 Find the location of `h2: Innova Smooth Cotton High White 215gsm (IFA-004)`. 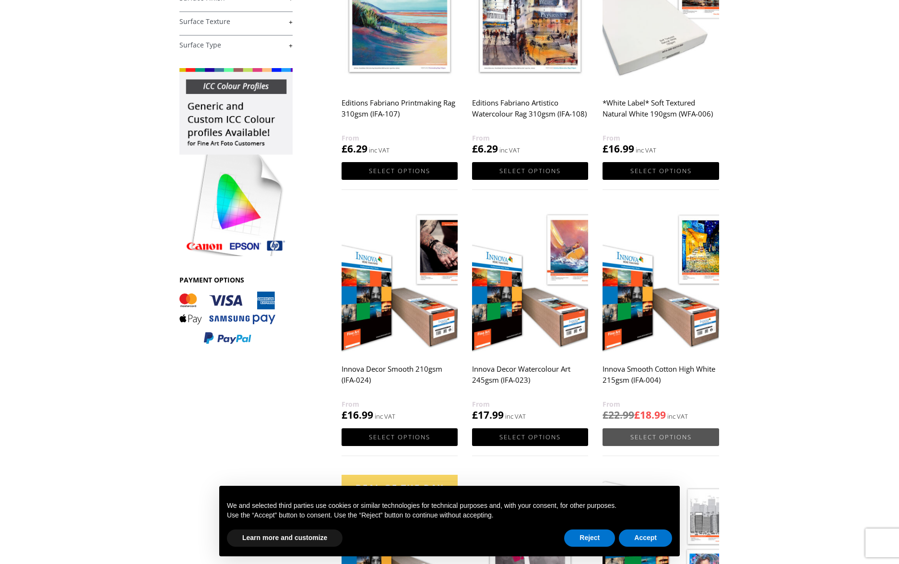

h2: Innova Smooth Cotton High White 215gsm (IFA-004) is located at coordinates (661, 380).